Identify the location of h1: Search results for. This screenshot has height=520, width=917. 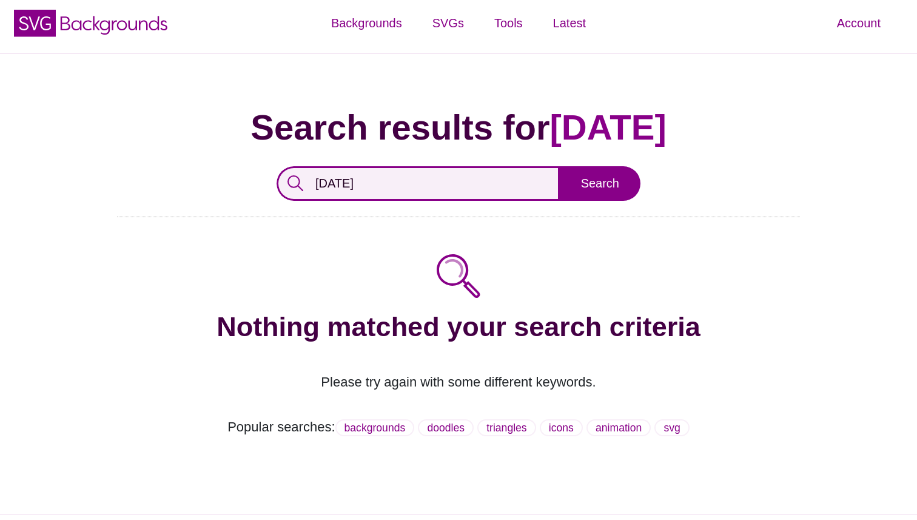
(458, 127).